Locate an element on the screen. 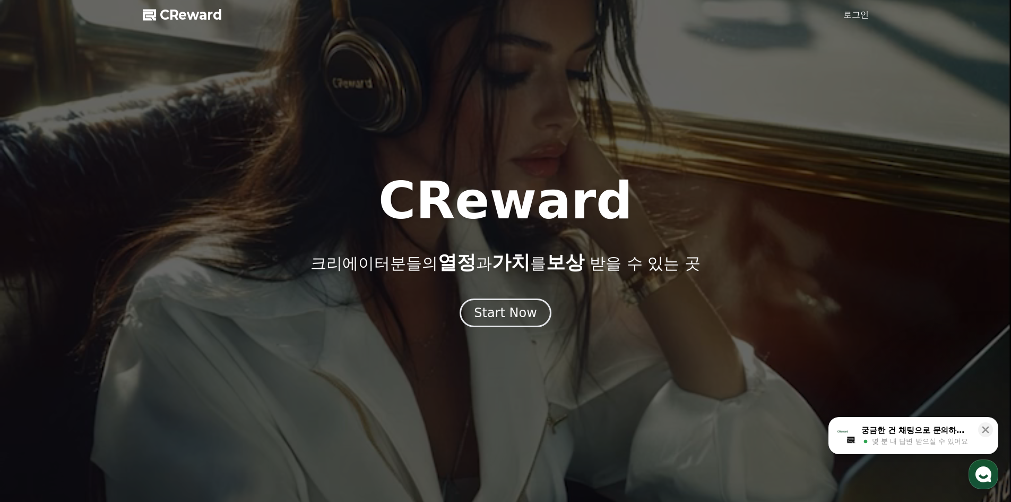  span: 보상 is located at coordinates (565, 262).